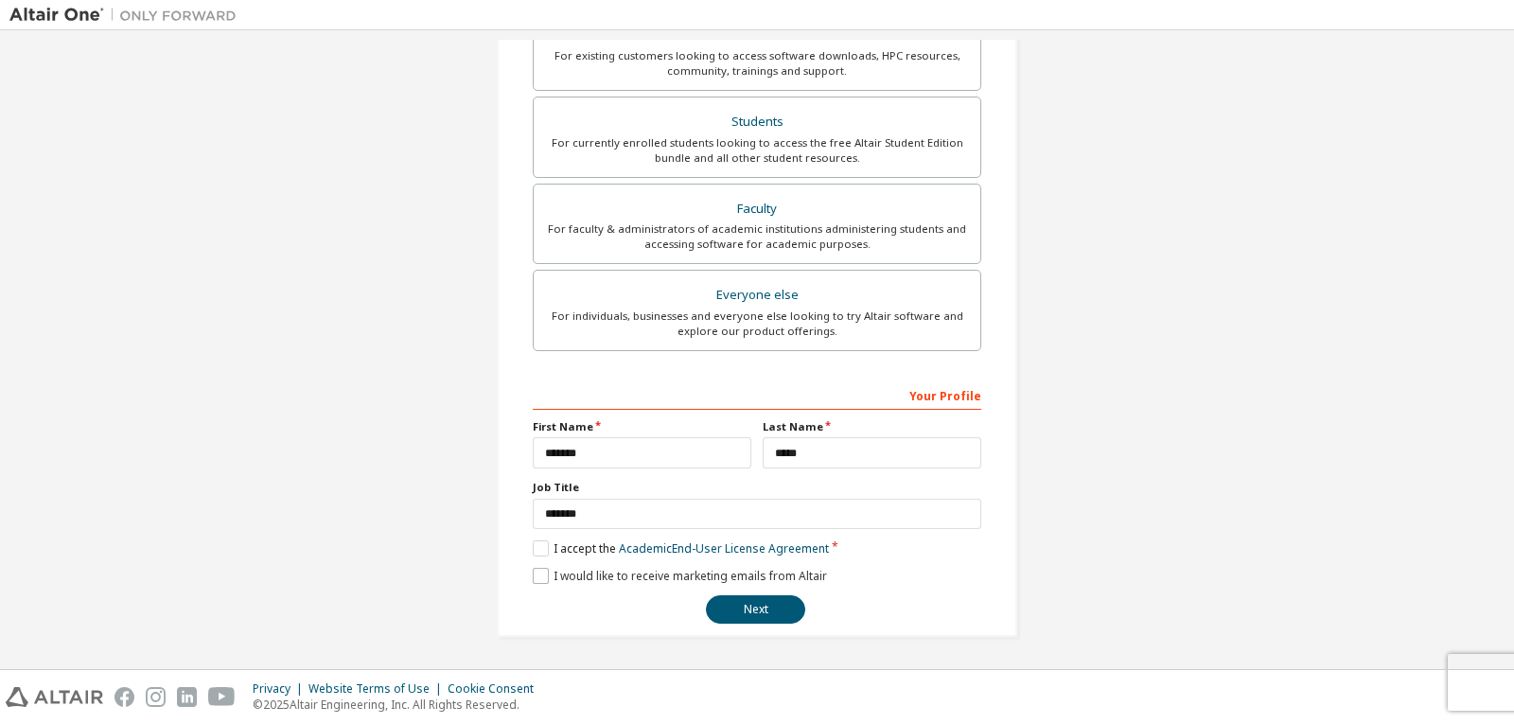 The height and width of the screenshot is (724, 1514). Describe the element at coordinates (221, 697) in the screenshot. I see `img: youtube.svg` at that location.